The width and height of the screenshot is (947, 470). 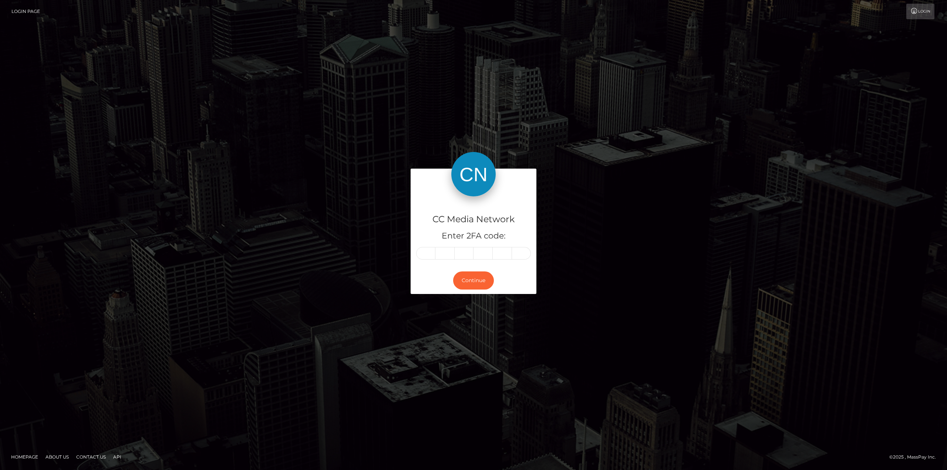 I want to click on a: Login Page, so click(x=26, y=11).